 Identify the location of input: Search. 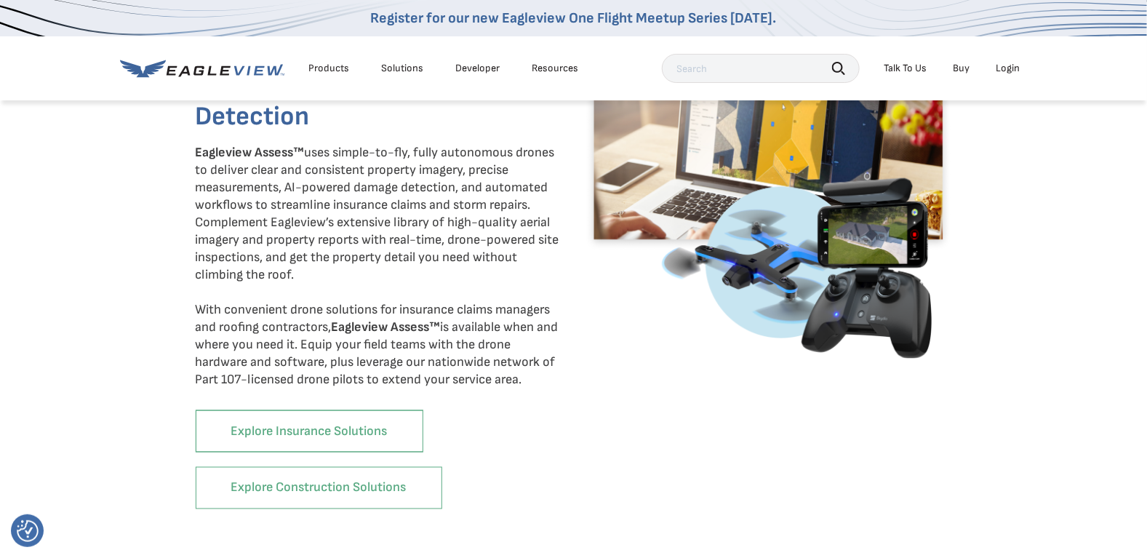
(761, 68).